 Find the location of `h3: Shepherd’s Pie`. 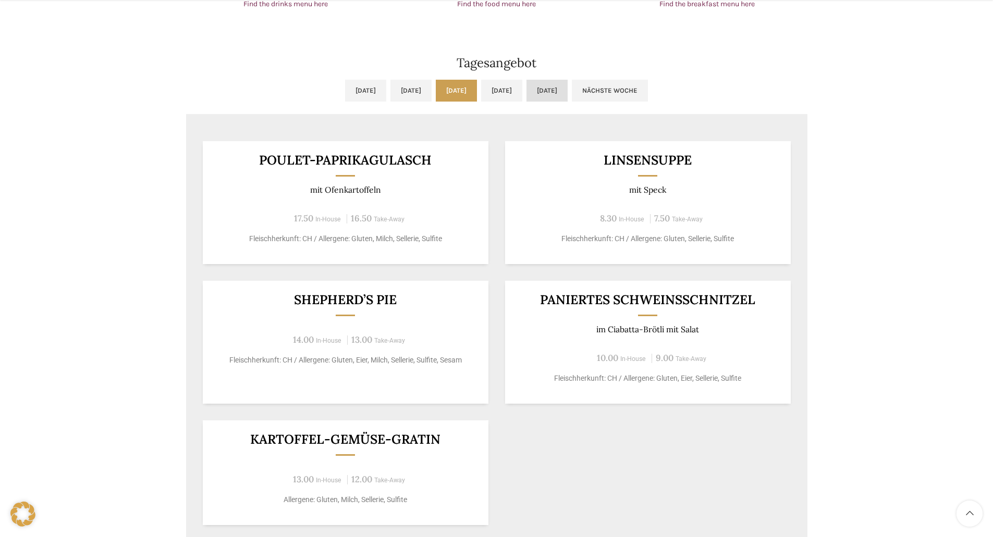

h3: Shepherd’s Pie is located at coordinates (345, 300).